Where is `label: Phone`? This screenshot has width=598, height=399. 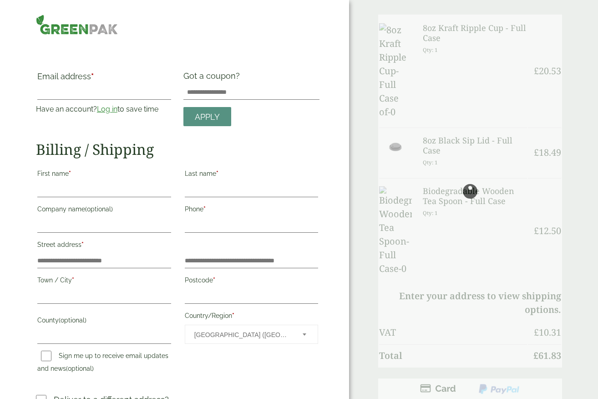
label: Phone is located at coordinates (252, 210).